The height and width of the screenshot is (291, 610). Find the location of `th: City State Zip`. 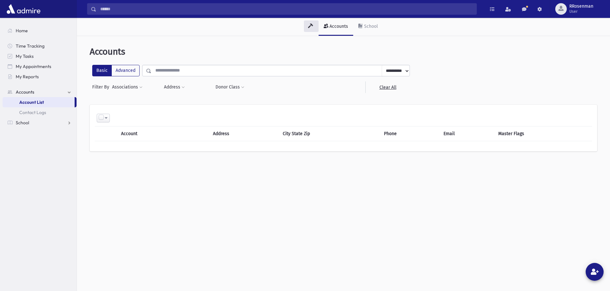

th: City State Zip is located at coordinates (329, 134).